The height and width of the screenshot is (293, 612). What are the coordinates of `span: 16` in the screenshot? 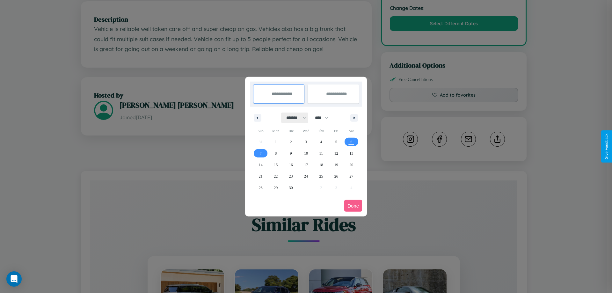 It's located at (291, 165).